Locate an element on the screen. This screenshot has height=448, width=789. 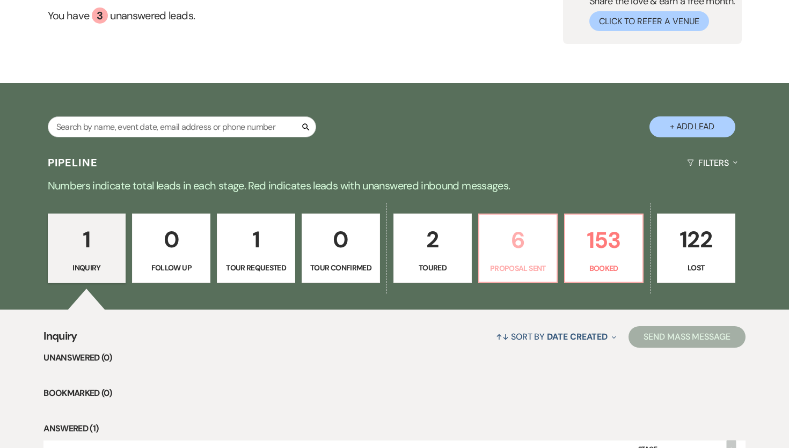
a: 1Inquiry is located at coordinates (87, 249).